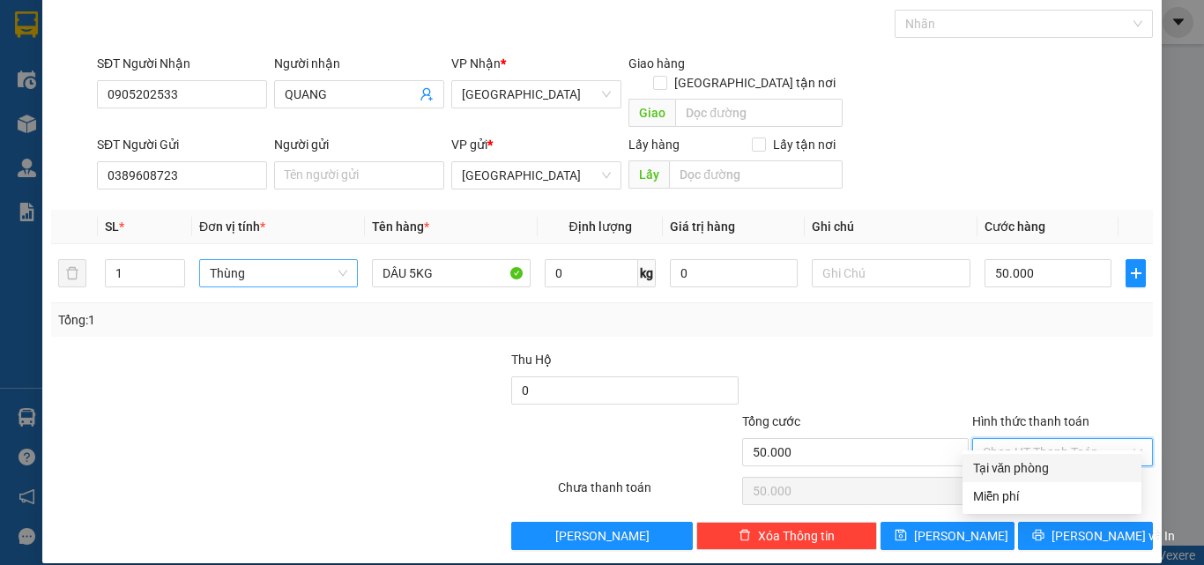 The height and width of the screenshot is (565, 1204). Describe the element at coordinates (359, 145) in the screenshot. I see `div: Người gửi` at that location.